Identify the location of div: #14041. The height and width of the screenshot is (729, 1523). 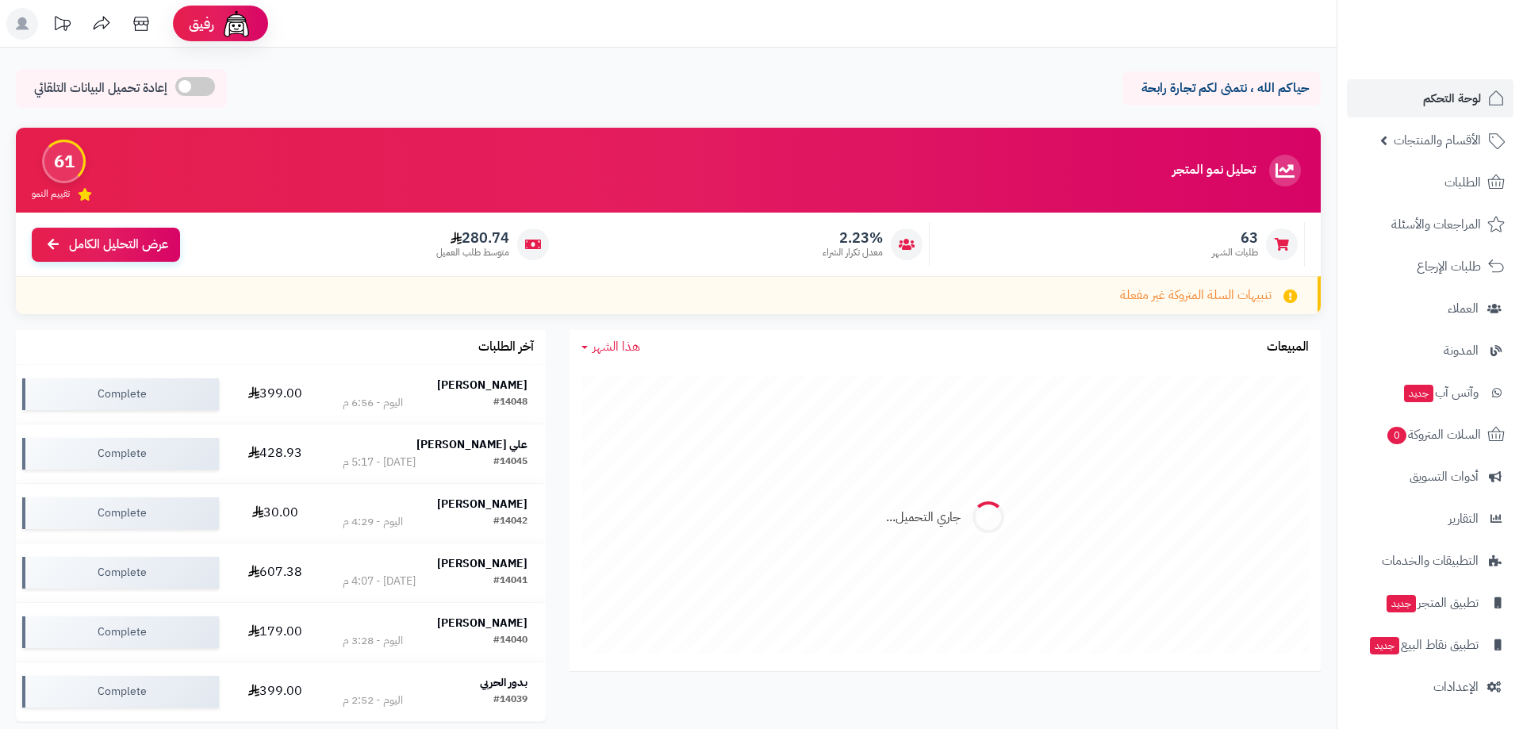
(510, 581).